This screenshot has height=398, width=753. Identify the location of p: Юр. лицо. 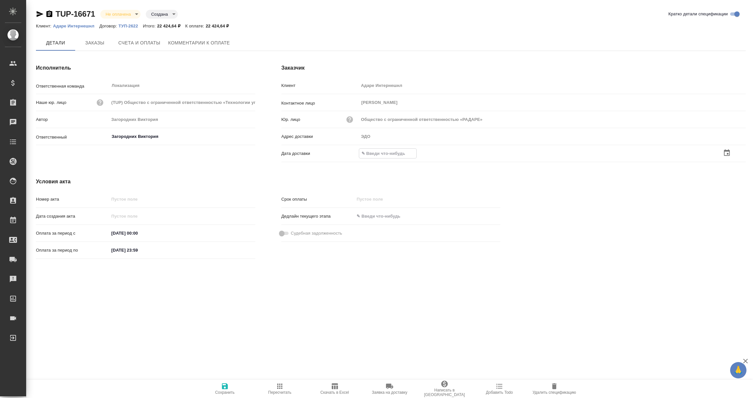
(291, 120).